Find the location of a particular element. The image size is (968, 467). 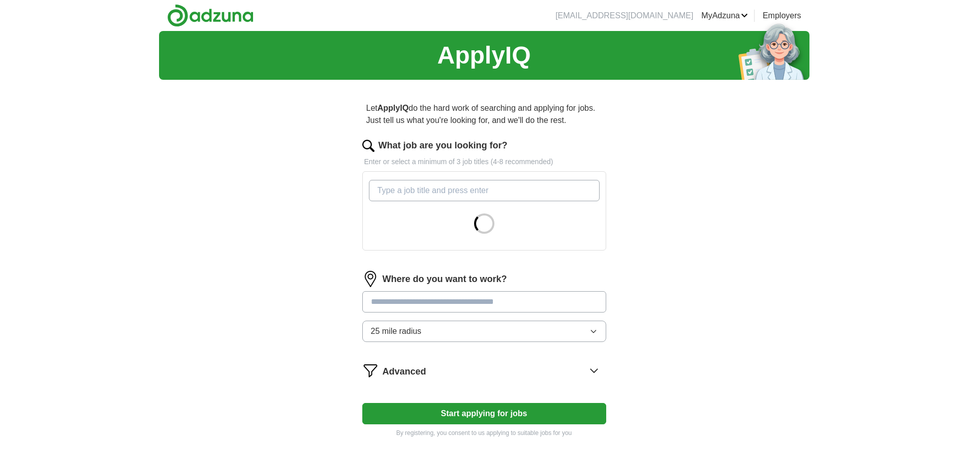

span: 25 mile radius is located at coordinates (396, 331).